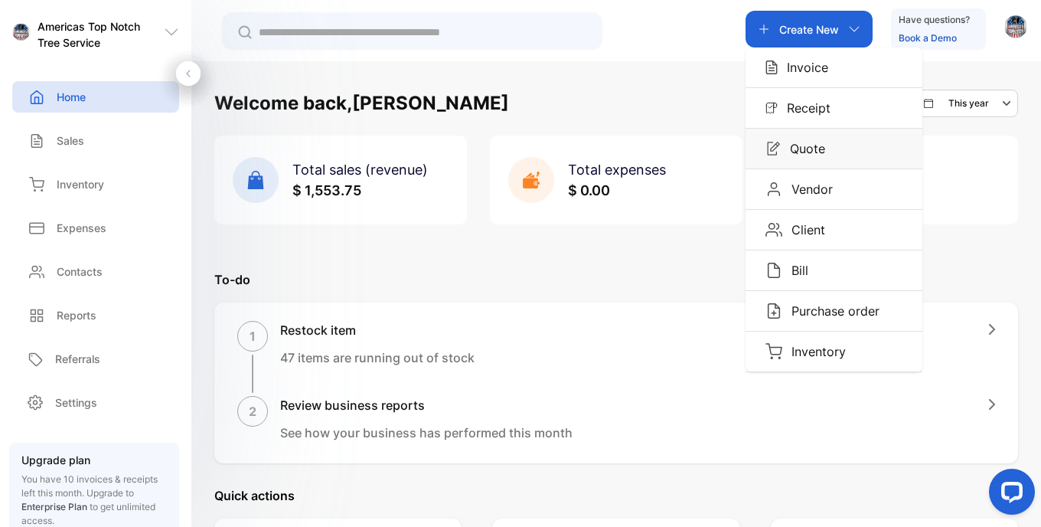  I want to click on p: Have questions?, so click(934, 20).